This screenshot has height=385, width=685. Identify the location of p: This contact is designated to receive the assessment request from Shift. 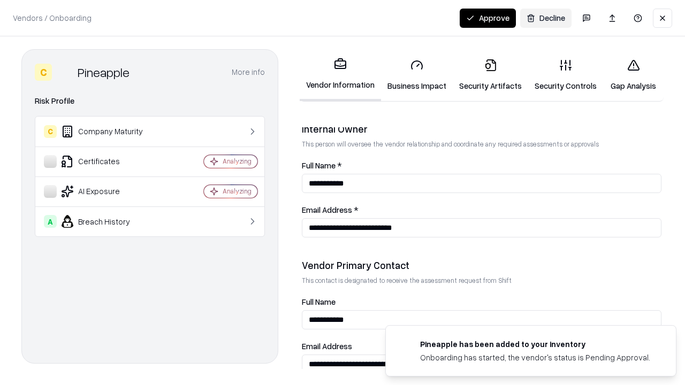
(481, 280).